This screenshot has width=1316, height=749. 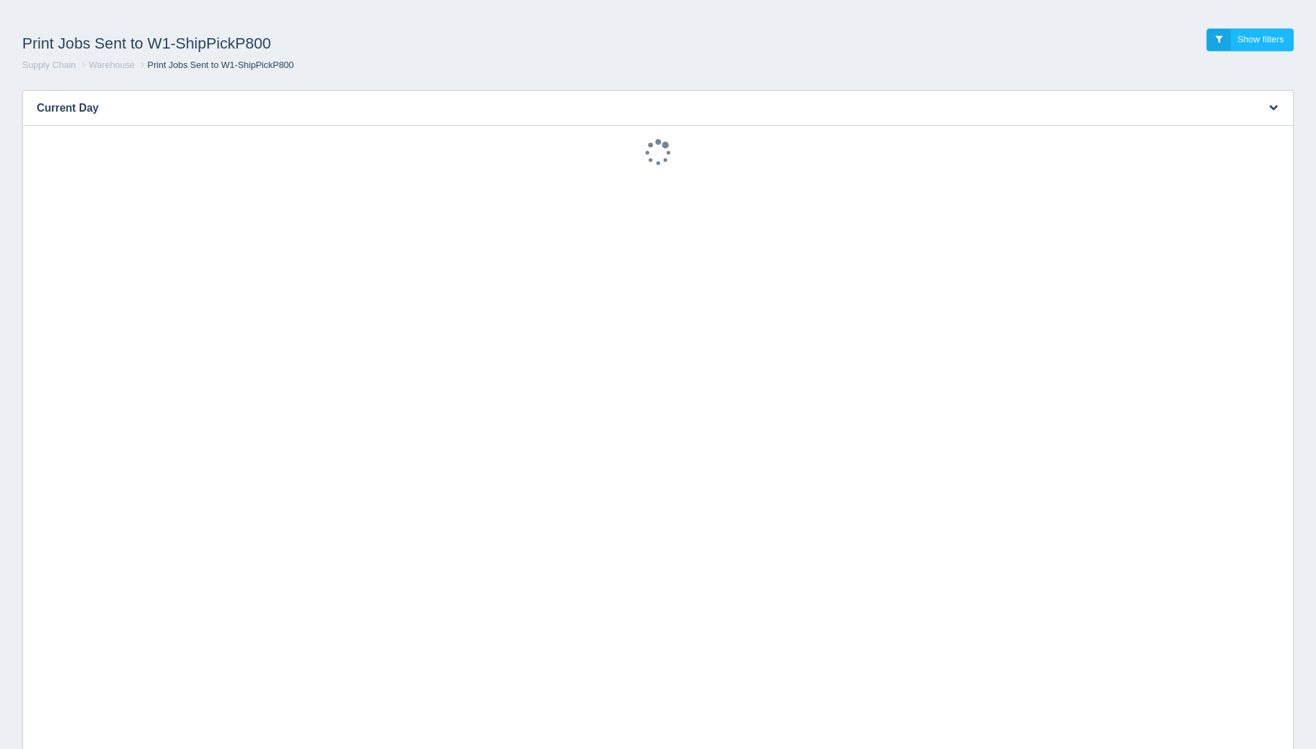 I want to click on a: Warehouse, so click(x=112, y=65).